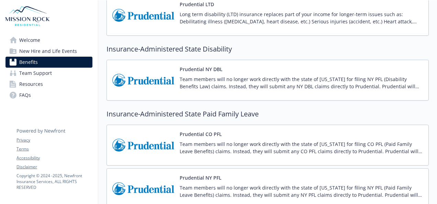 The width and height of the screenshot is (437, 204). I want to click on h2: Insurance-Administered State Paid Family Leave, so click(267, 114).